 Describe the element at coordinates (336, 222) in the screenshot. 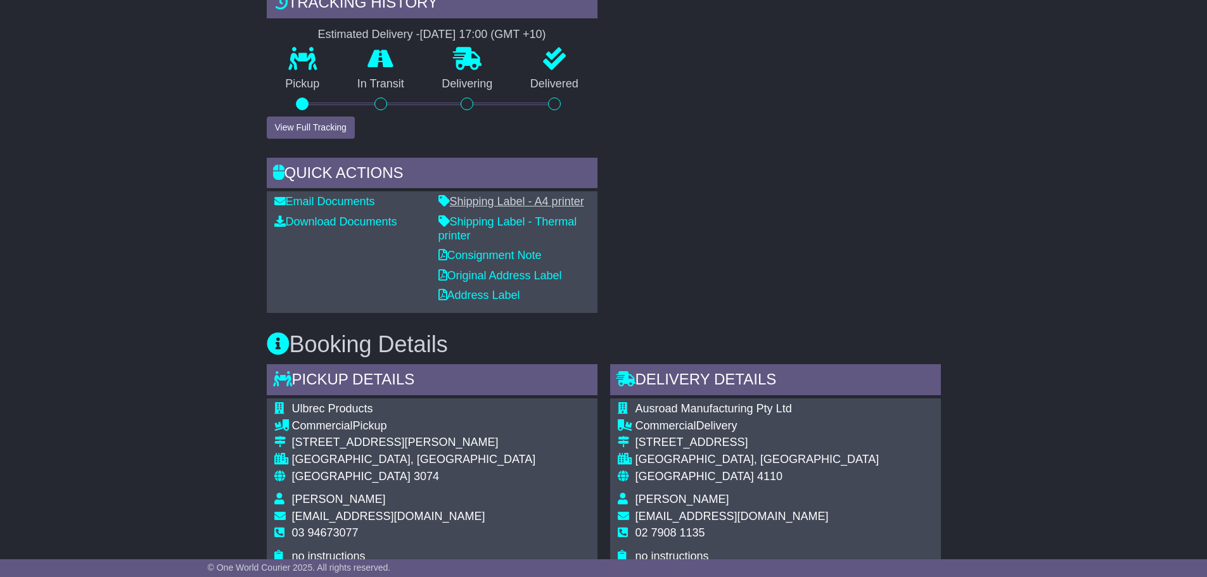

I see `a: Download Documents` at that location.